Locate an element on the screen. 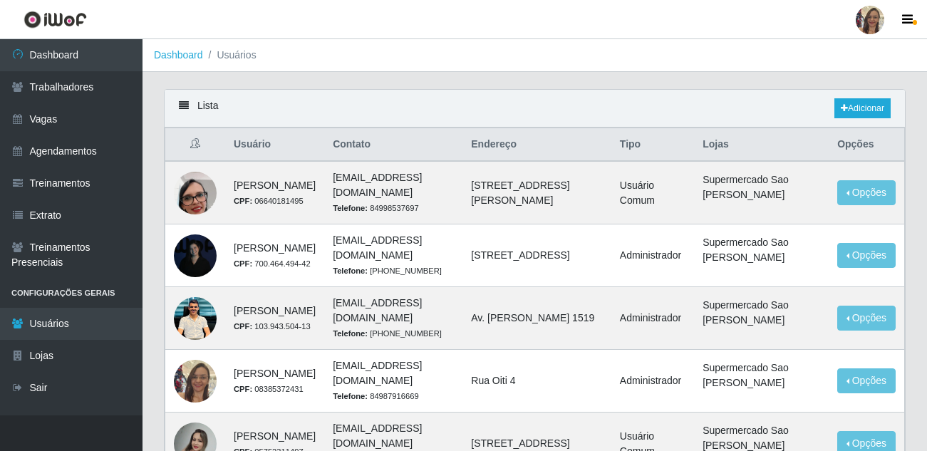 Image resolution: width=927 pixels, height=451 pixels. small: 84987916669 is located at coordinates (375, 396).